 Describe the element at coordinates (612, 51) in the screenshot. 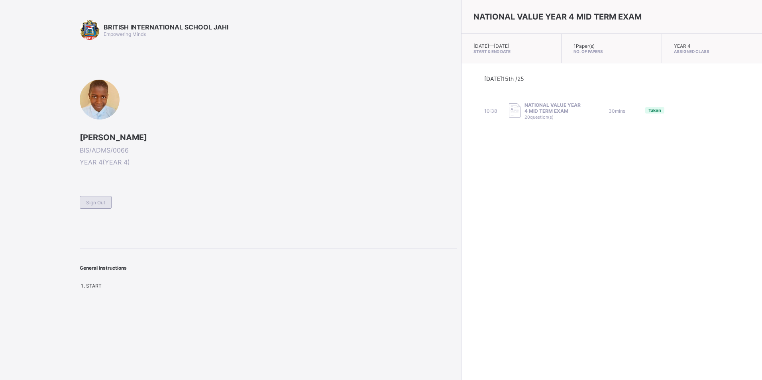

I see `span: No. of Papers` at that location.